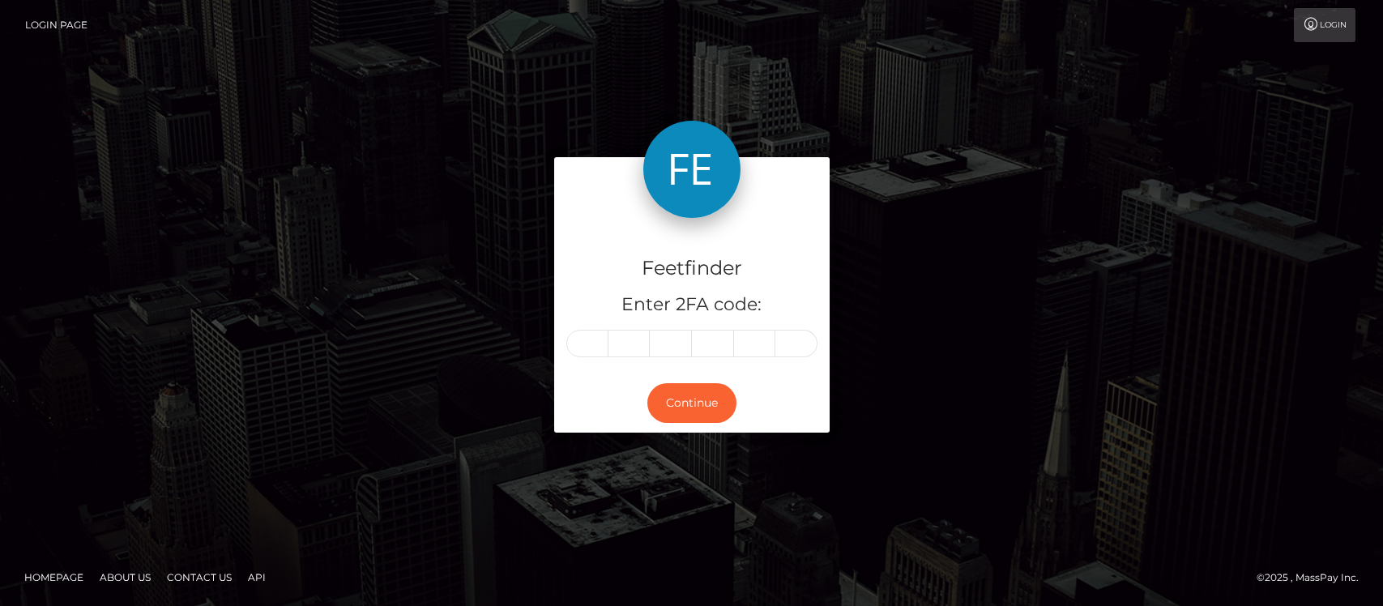 The width and height of the screenshot is (1383, 606). What do you see at coordinates (1314, 578) in the screenshot?
I see `div: © 2025 , MassPay Inc.` at bounding box center [1314, 578].